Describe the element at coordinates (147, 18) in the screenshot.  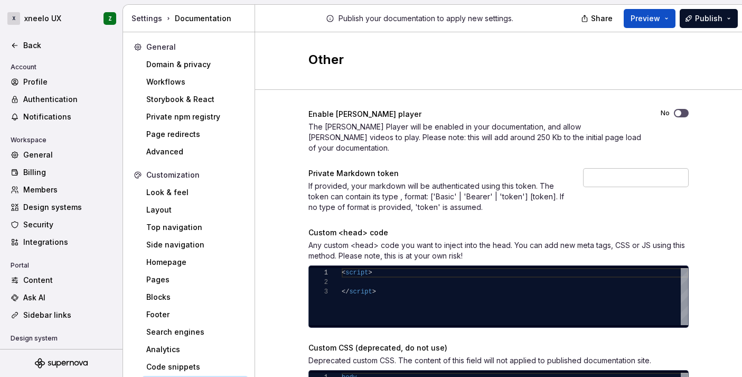
I see `div: Settings` at that location.